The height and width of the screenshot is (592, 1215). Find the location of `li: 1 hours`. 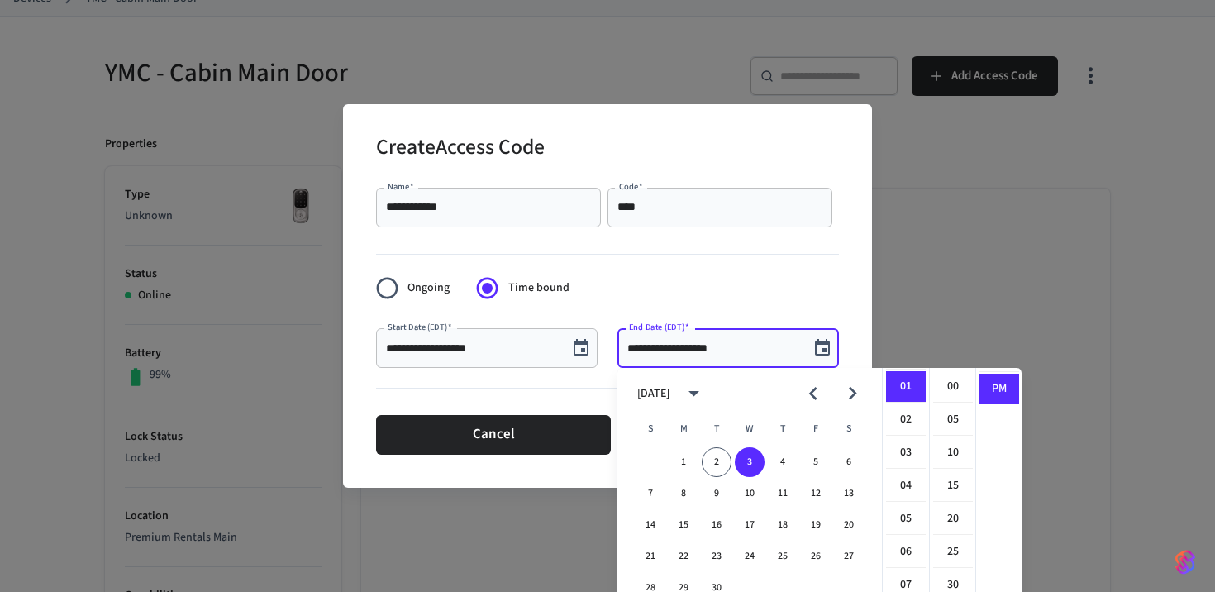

li: 1 hours is located at coordinates (906, 387).